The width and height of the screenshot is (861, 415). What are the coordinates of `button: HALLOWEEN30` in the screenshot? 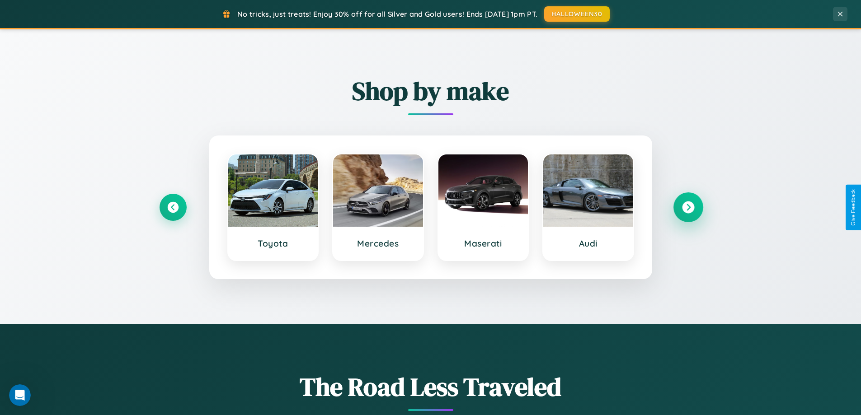 It's located at (577, 14).